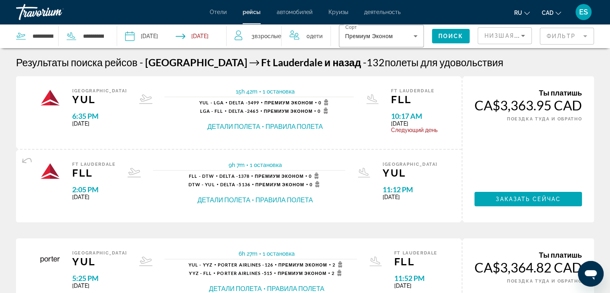 The image size is (610, 293). What do you see at coordinates (142, 36) in the screenshot?
I see `button: Depart date: Jan 2, 2026` at bounding box center [142, 36].